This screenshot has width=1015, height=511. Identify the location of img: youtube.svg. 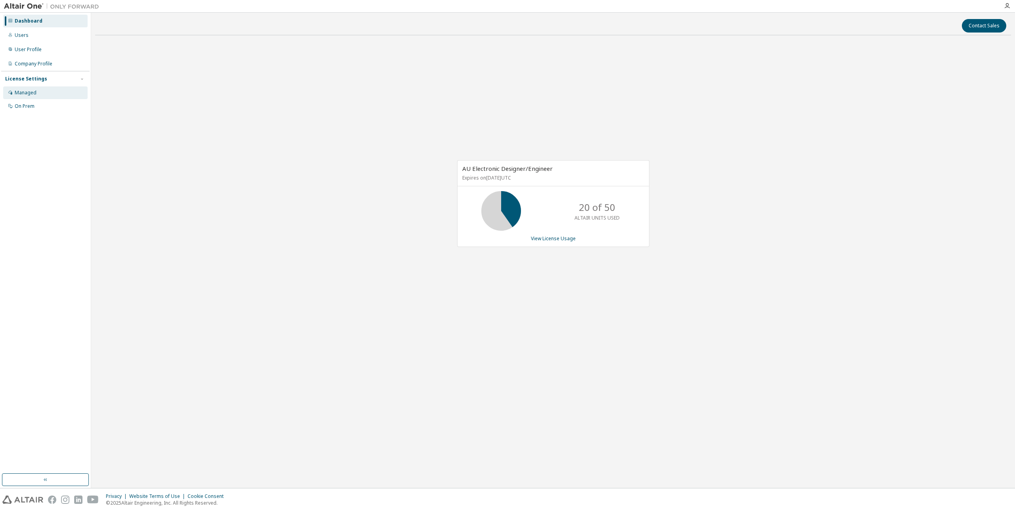
(93, 500).